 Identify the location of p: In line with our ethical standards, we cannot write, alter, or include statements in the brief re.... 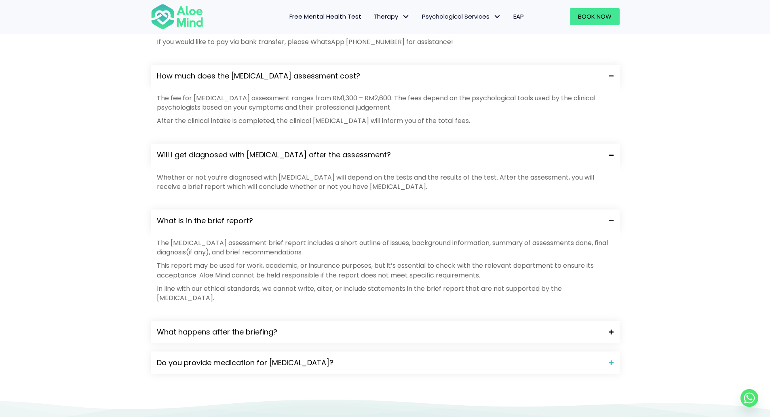
(385, 293).